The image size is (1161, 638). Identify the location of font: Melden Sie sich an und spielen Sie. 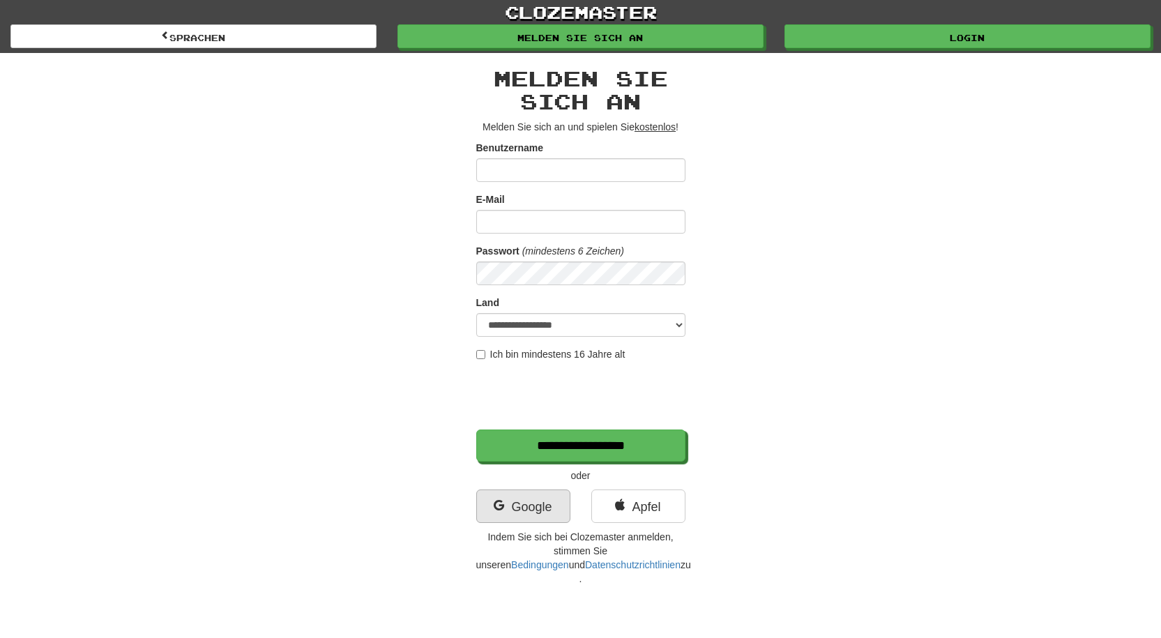
(558, 127).